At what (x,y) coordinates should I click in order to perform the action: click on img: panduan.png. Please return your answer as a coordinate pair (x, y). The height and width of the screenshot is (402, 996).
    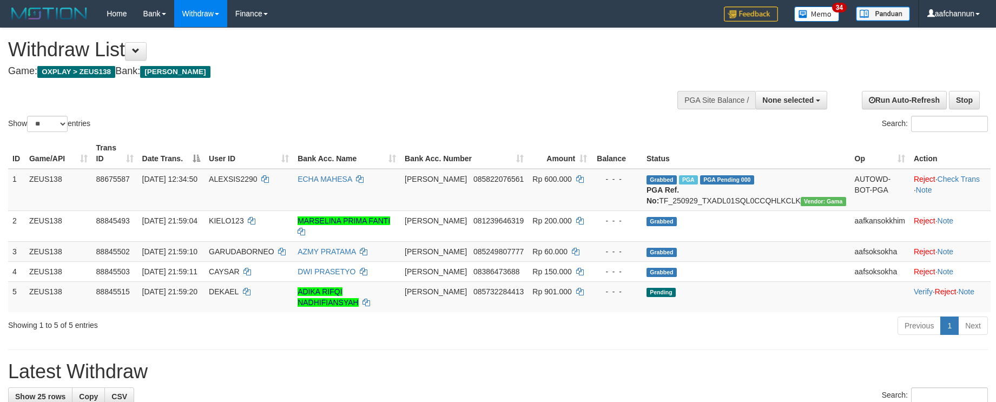
    Looking at the image, I should click on (883, 14).